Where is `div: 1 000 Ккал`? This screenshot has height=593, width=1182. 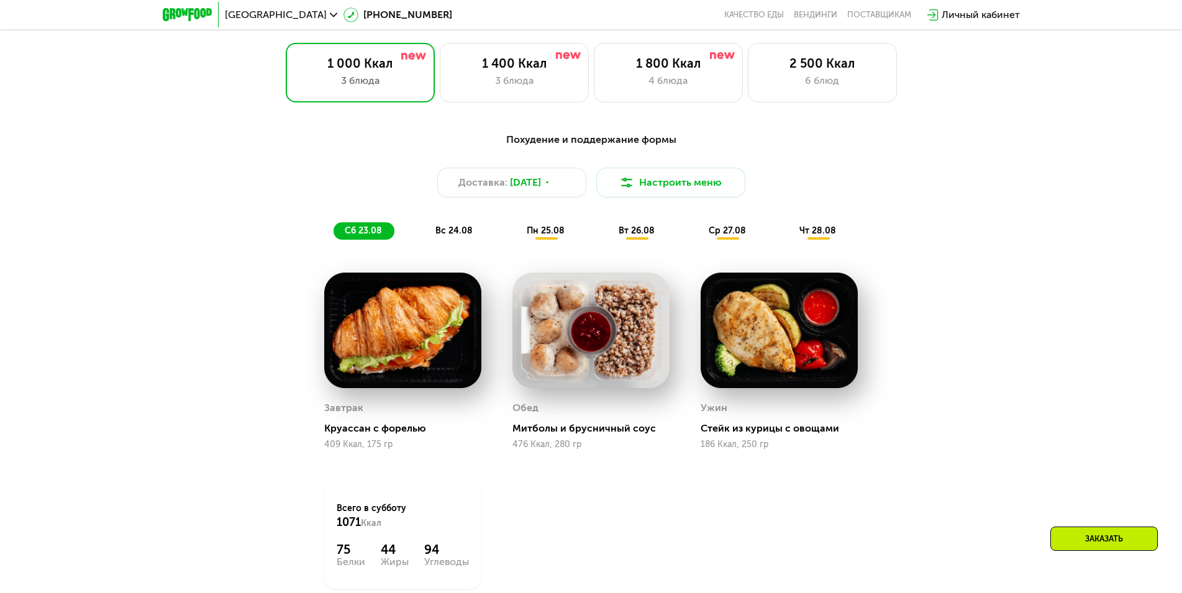 div: 1 000 Ккал is located at coordinates (360, 63).